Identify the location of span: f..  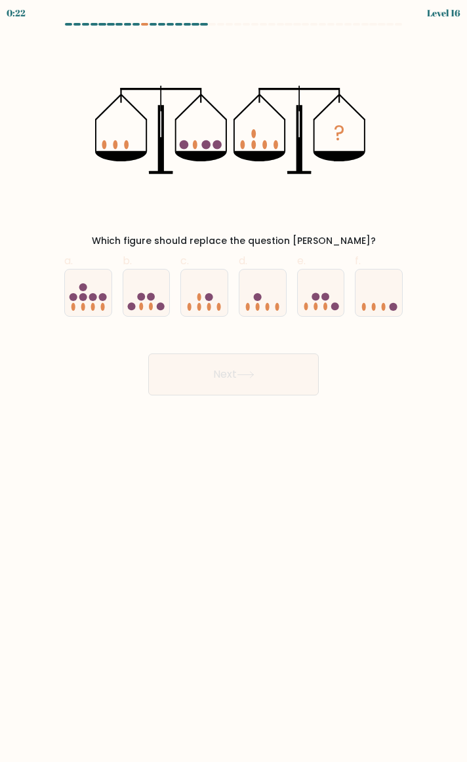
(357, 260).